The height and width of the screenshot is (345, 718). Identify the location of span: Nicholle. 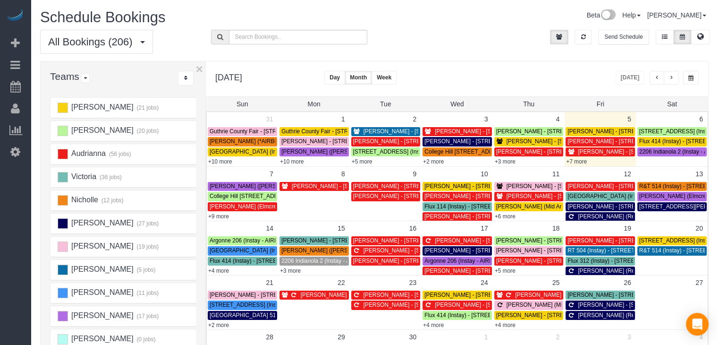
(84, 199).